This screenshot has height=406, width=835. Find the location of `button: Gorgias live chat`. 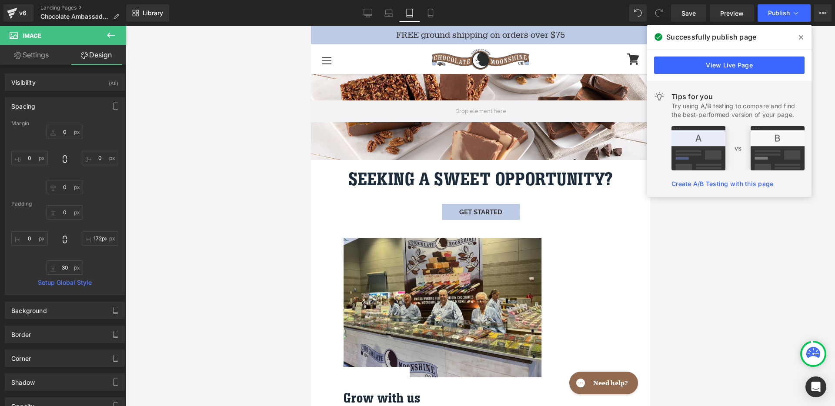

button: Gorgias live chat is located at coordinates (39, 14).